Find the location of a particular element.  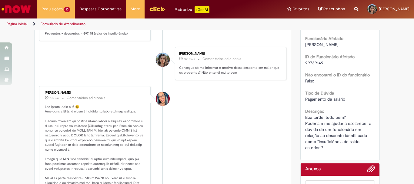

button: Adicionar anexos is located at coordinates (371, 170).